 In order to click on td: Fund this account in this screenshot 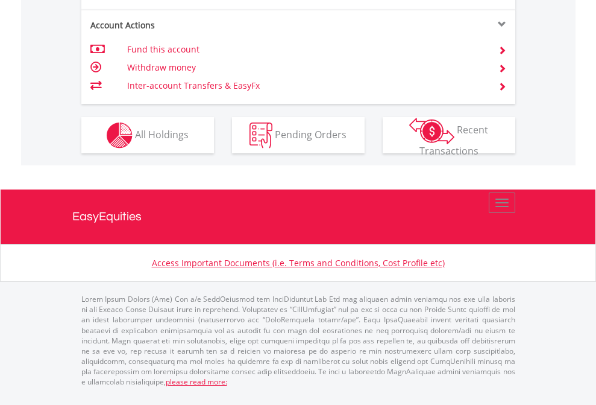, I will do `click(305, 49)`.